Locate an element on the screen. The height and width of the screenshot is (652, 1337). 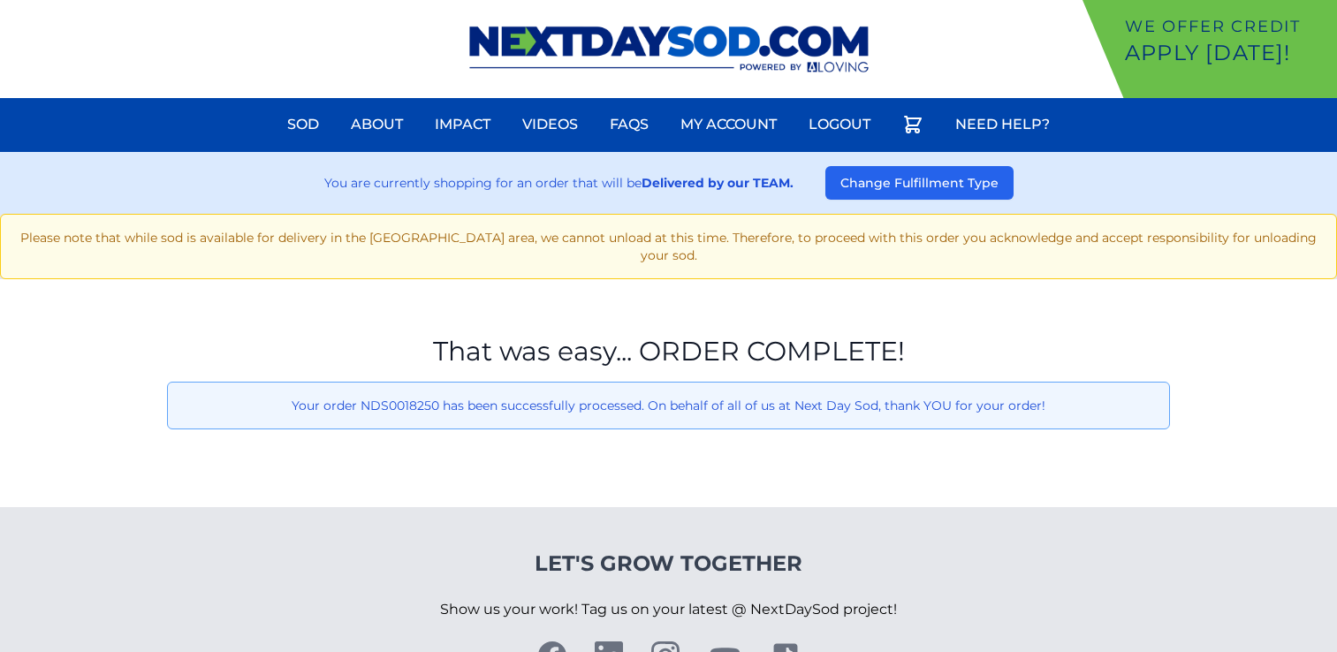
a: My Account is located at coordinates (728, 125).